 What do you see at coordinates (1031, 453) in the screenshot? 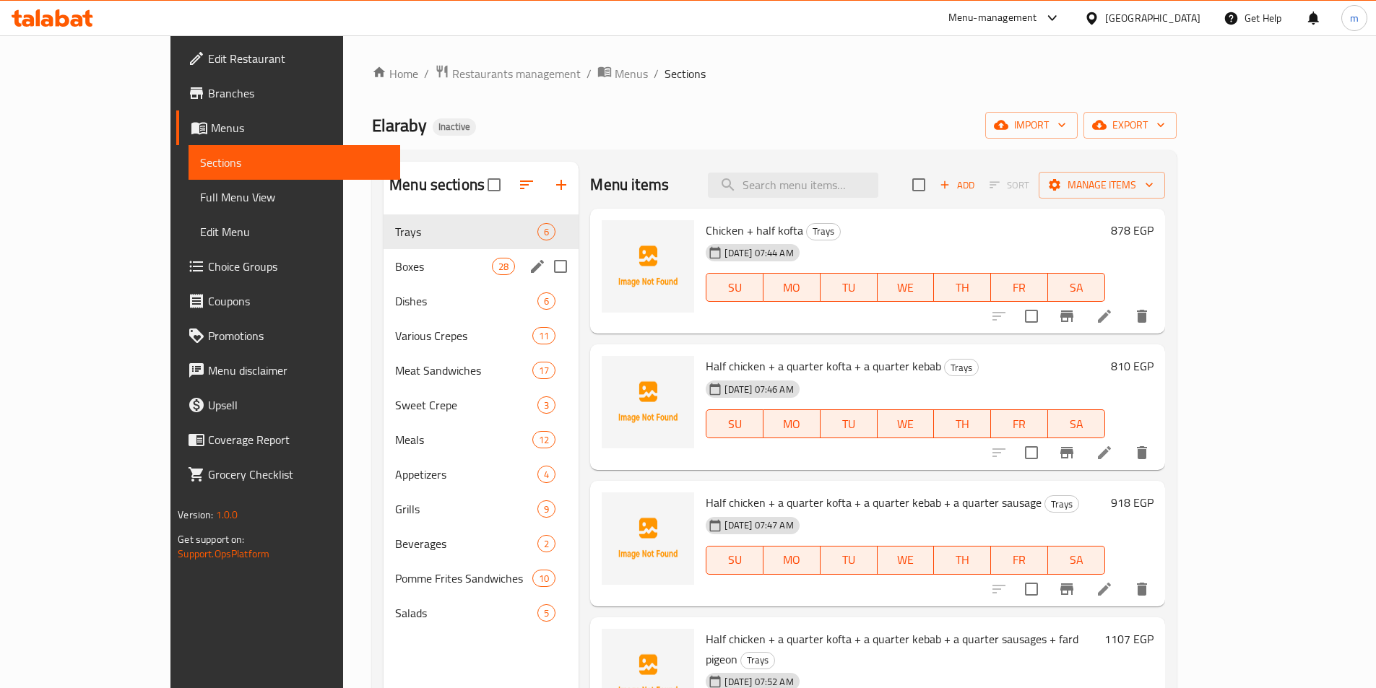
I see `span: Select to update` at bounding box center [1031, 453].